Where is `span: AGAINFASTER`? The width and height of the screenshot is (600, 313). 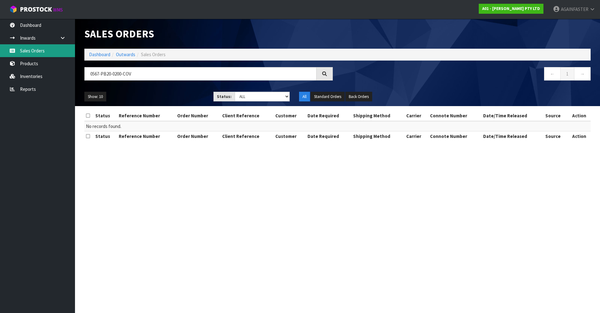
span: AGAINFASTER is located at coordinates (575, 9).